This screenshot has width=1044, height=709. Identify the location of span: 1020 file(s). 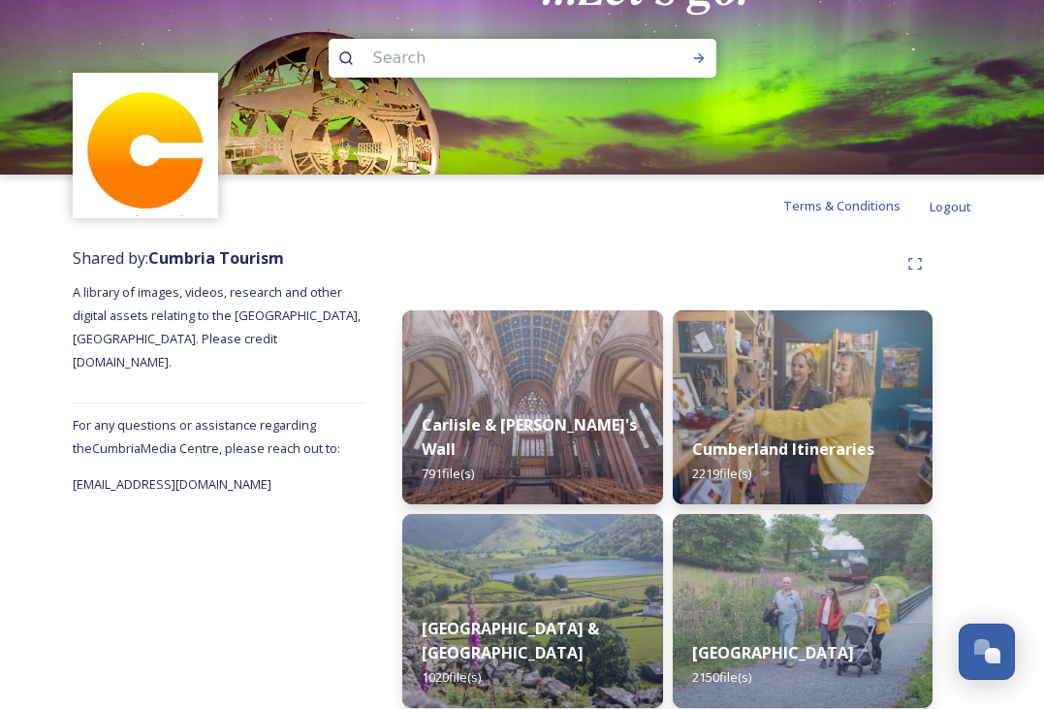
(451, 677).